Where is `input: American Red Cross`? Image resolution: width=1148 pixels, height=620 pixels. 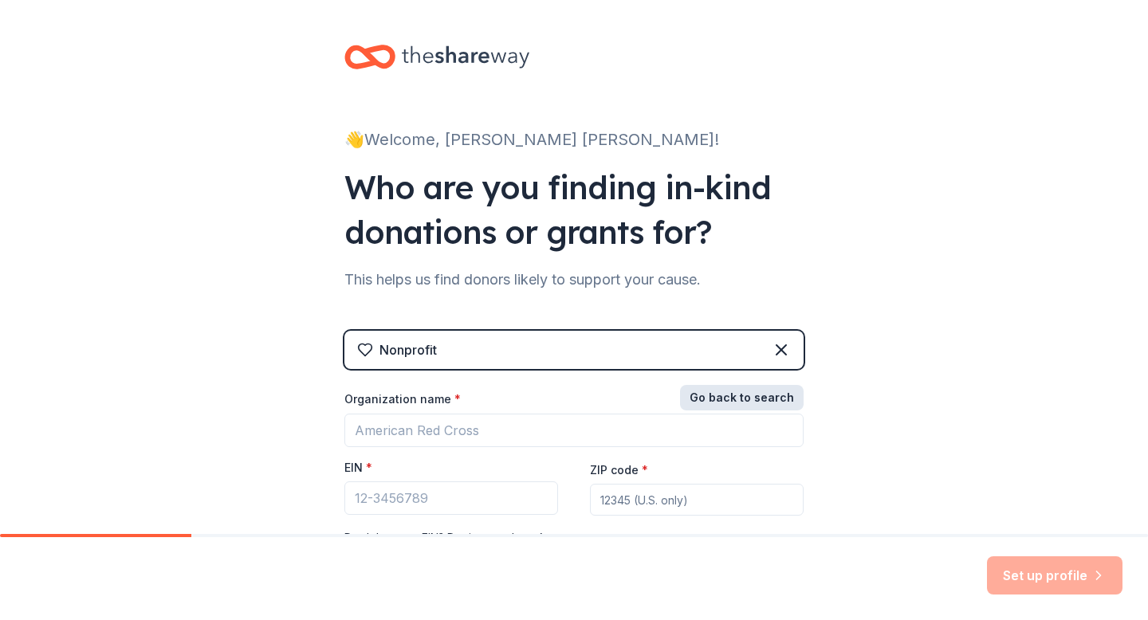
input: American Red Cross is located at coordinates (574, 431).